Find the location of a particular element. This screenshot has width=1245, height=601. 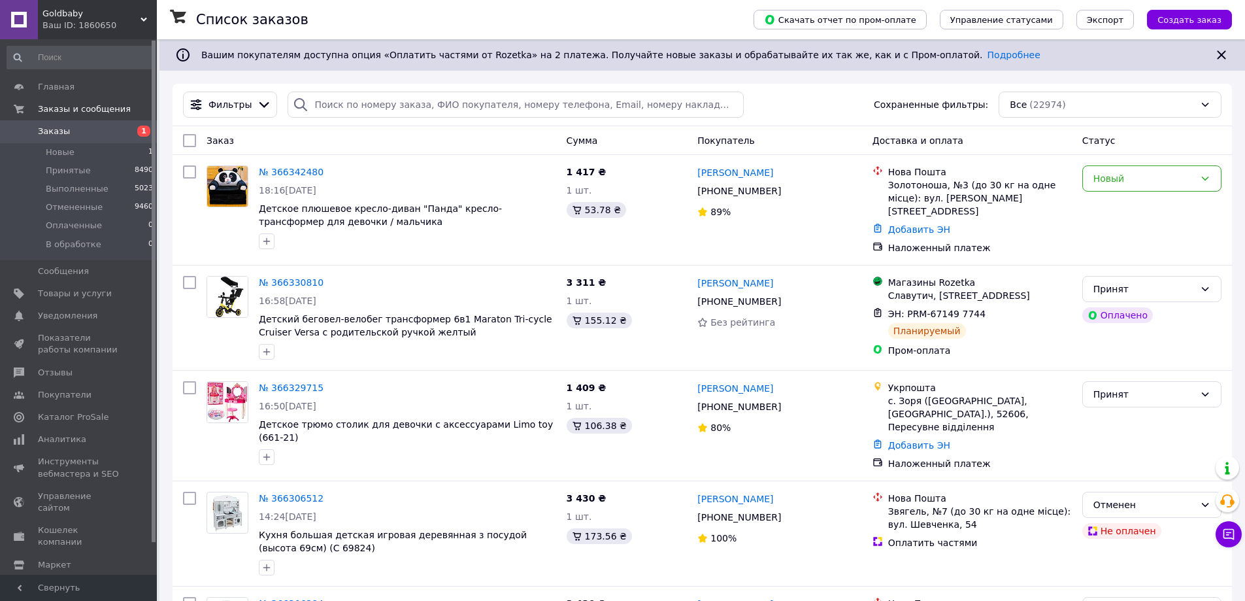

span: Маркет is located at coordinates (54, 565).